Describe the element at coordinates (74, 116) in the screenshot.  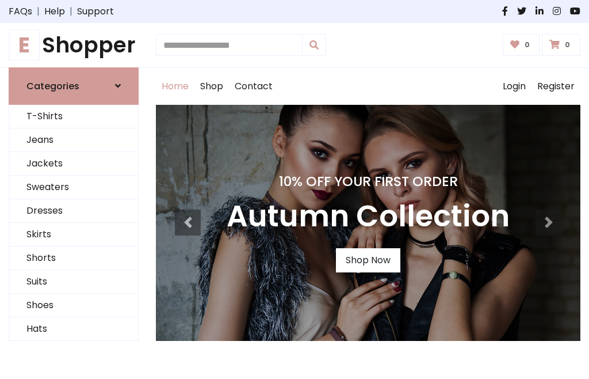
I see `a: T-Shirts` at that location.